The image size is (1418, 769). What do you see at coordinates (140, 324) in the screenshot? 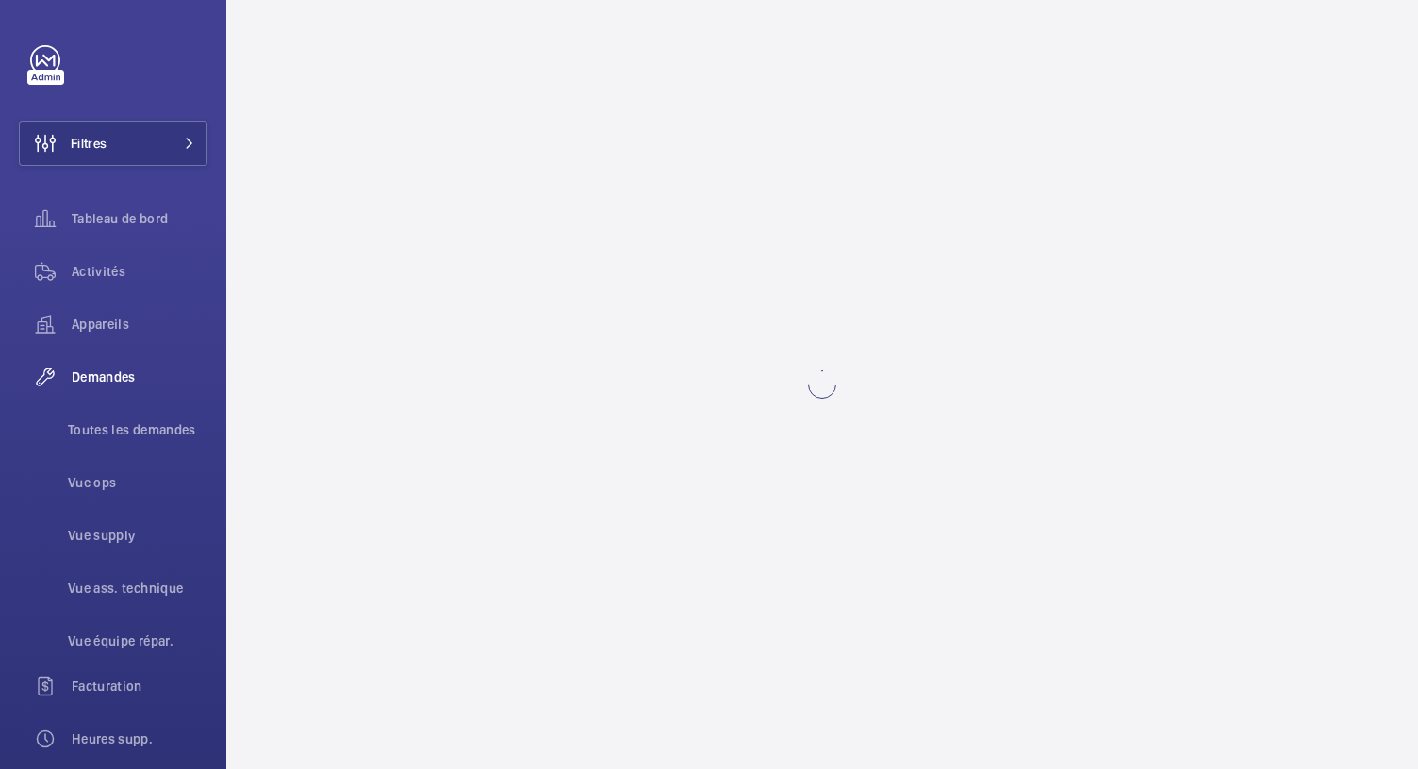
I see `span: Appareils` at bounding box center [140, 324].